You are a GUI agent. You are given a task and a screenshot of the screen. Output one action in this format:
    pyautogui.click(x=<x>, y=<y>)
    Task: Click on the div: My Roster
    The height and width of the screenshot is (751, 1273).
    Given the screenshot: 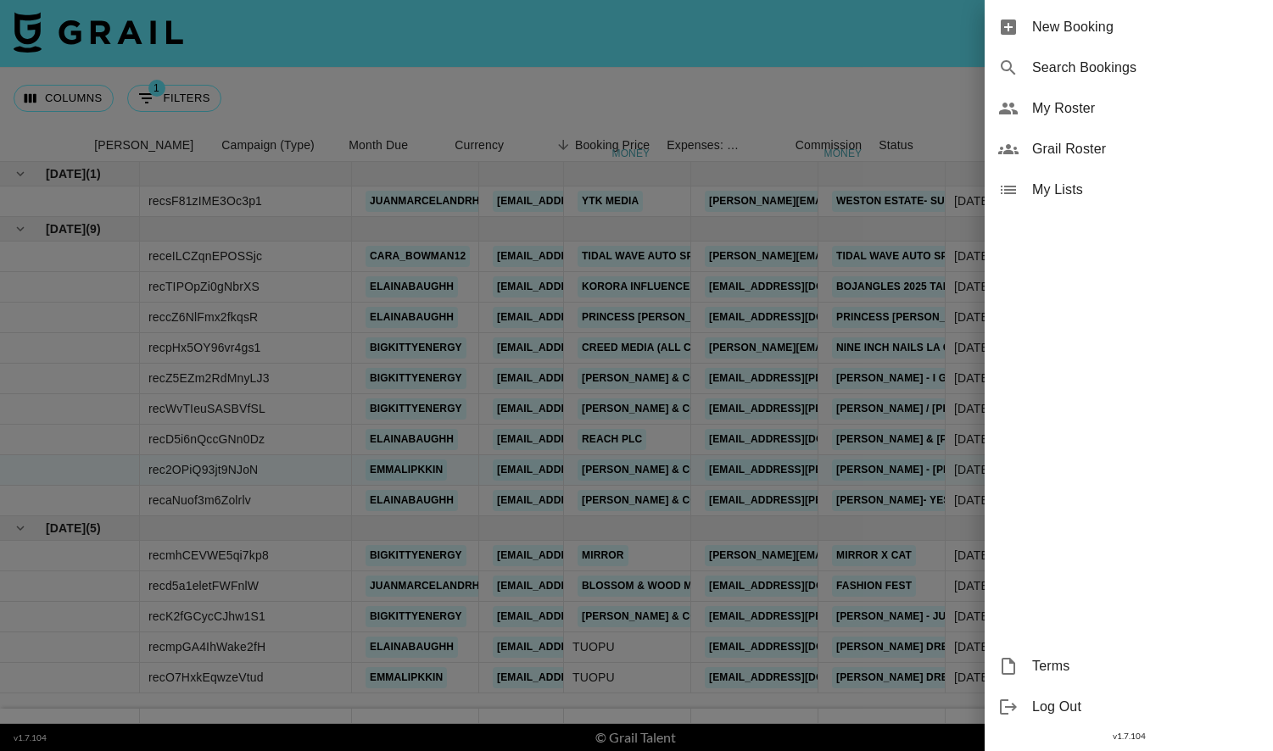 What is the action you would take?
    pyautogui.click(x=1129, y=109)
    